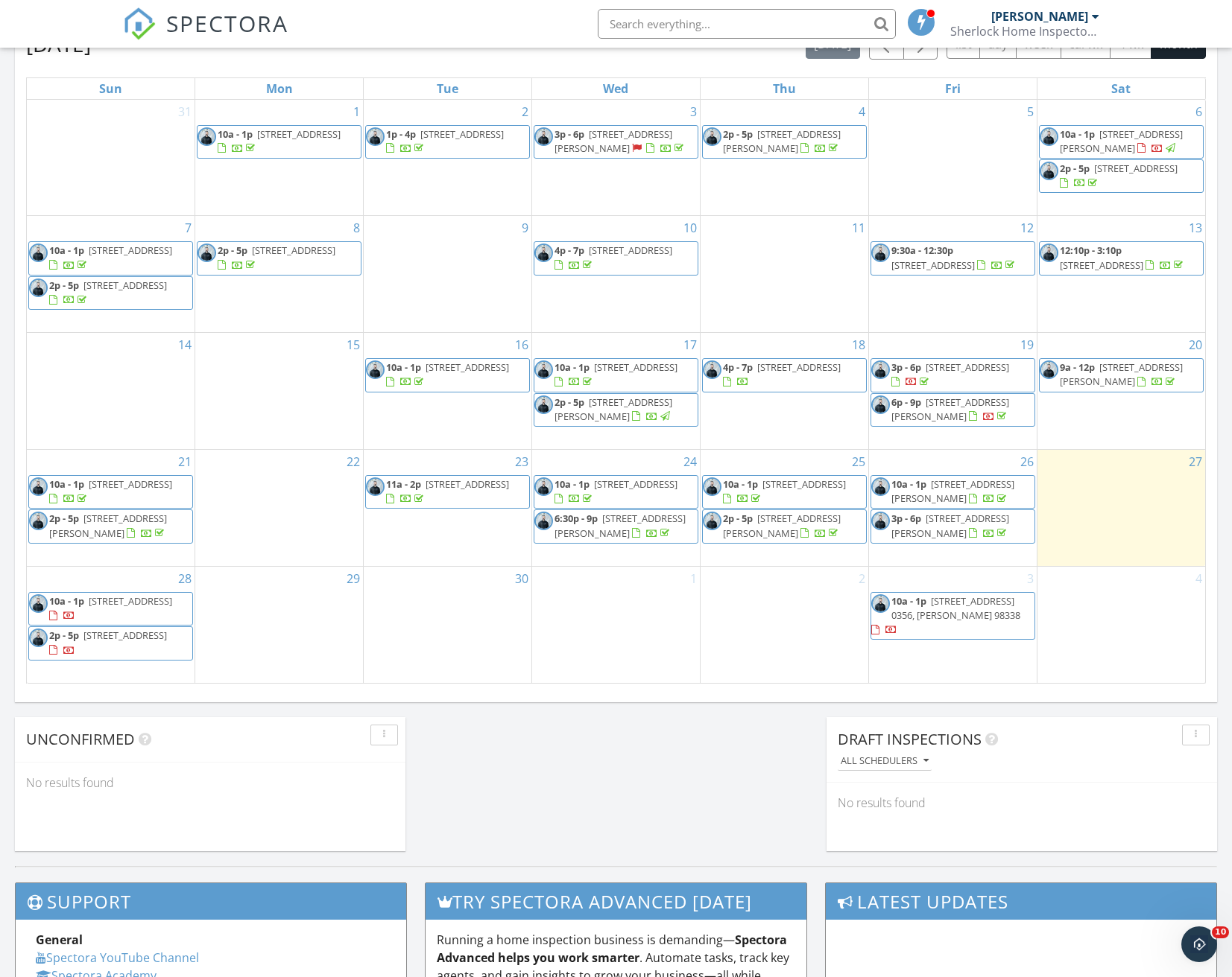 The height and width of the screenshot is (977, 1232). What do you see at coordinates (111, 391) in the screenshot?
I see `td: Go to September 14, 2025` at bounding box center [111, 391].